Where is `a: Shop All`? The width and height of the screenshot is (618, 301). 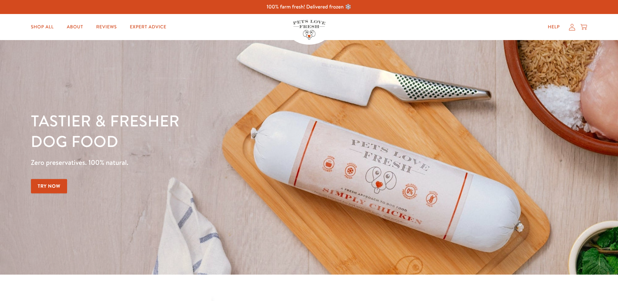 a: Shop All is located at coordinates (42, 27).